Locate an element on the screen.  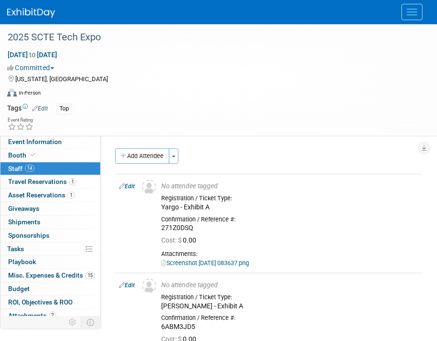
button: Add Attendee is located at coordinates (142, 156).